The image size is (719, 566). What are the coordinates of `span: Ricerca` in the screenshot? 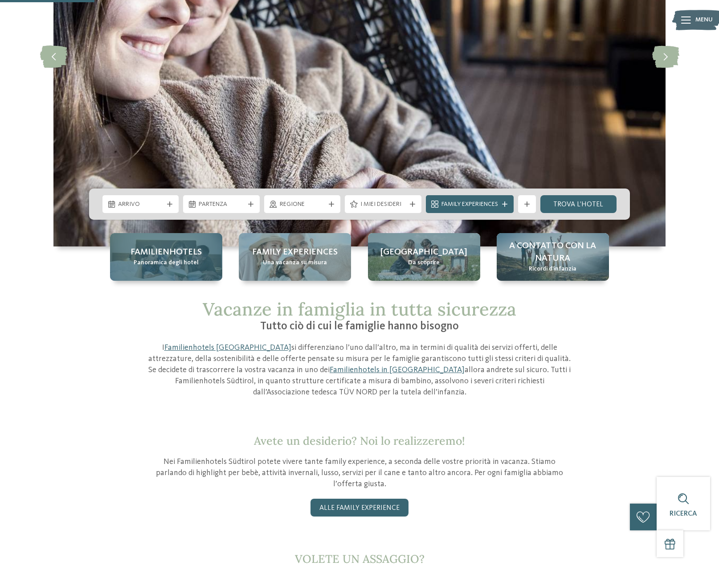 It's located at (683, 514).